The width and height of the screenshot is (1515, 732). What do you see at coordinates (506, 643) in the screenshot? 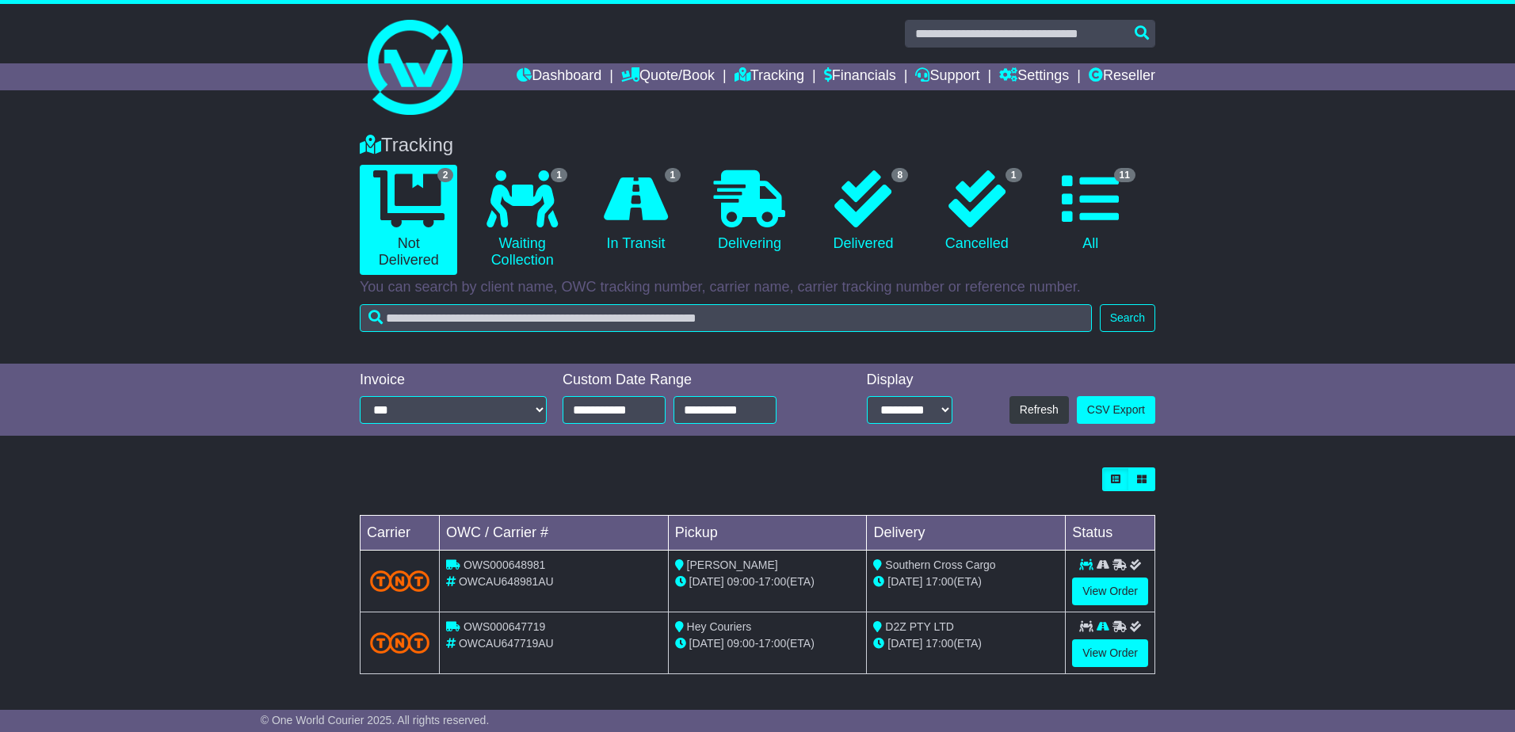
I see `span: OWCAU647719AU` at bounding box center [506, 643].